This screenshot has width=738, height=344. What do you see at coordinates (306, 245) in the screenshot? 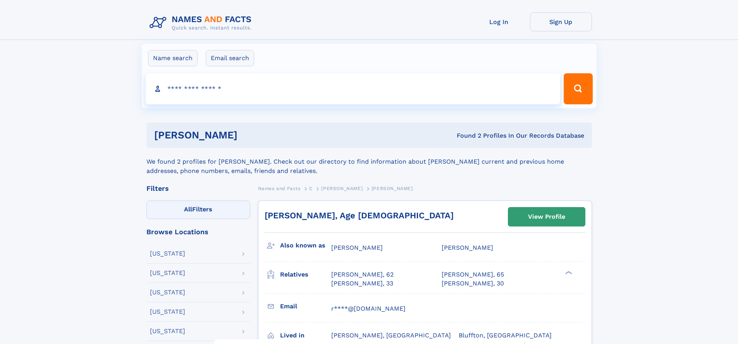
I see `h3: Also known as` at bounding box center [306, 245].